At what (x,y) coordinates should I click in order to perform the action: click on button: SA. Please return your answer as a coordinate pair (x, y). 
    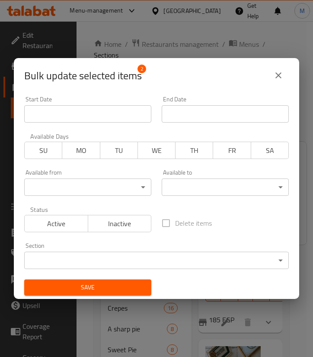
    Looking at the image, I should click on (270, 150).